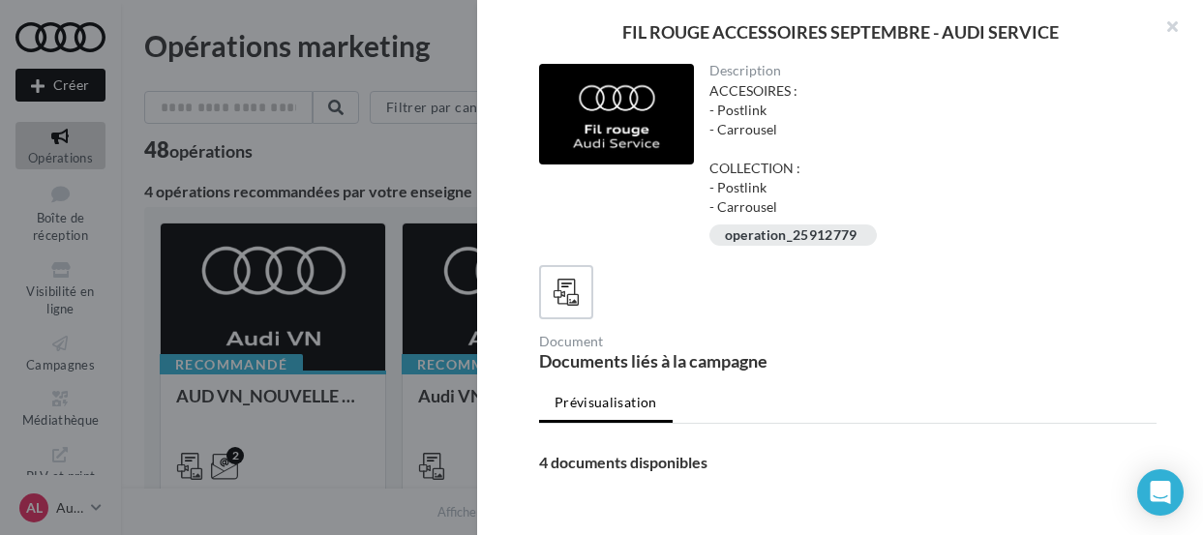  Describe the element at coordinates (689, 361) in the screenshot. I see `div: Documents liés à la campagne` at that location.